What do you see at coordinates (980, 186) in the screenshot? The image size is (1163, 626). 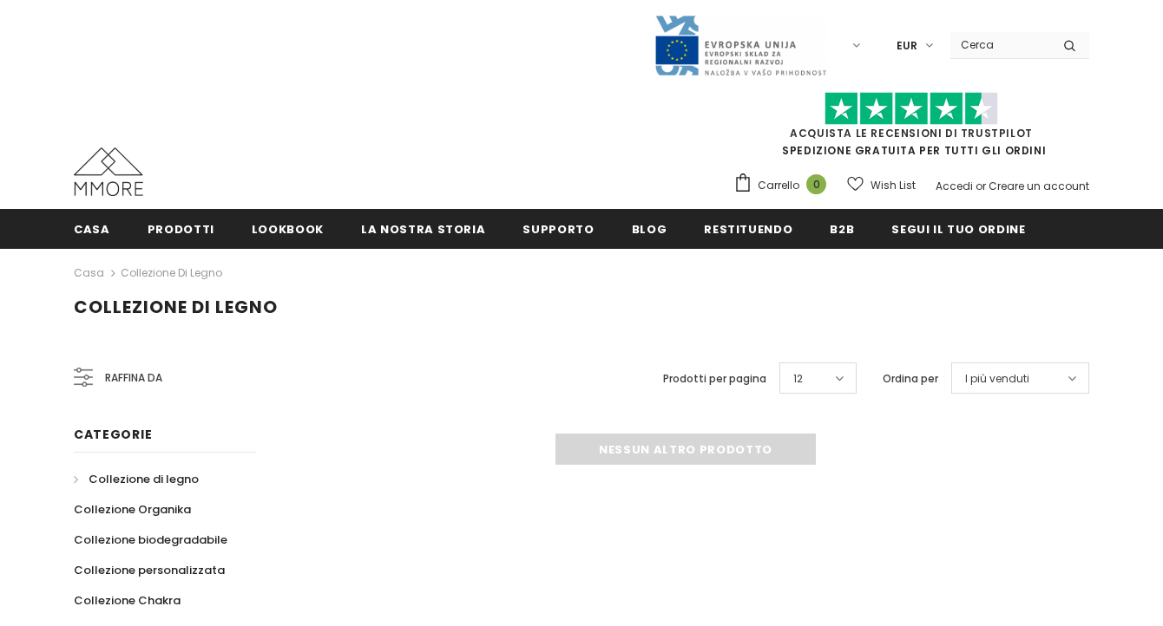 I see `span: or` at bounding box center [980, 186].